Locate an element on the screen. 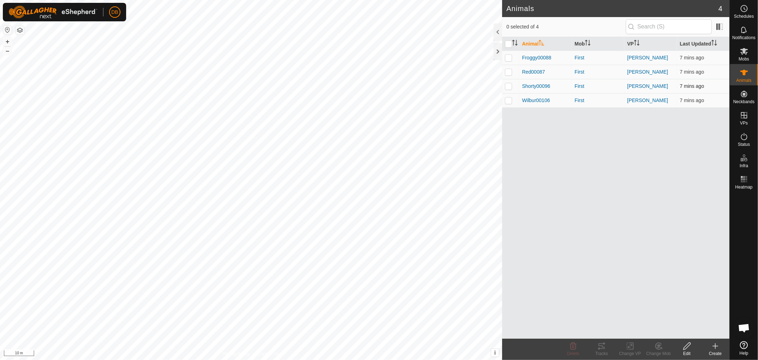 The height and width of the screenshot is (360, 758). span: Shorty00096 is located at coordinates (536, 86).